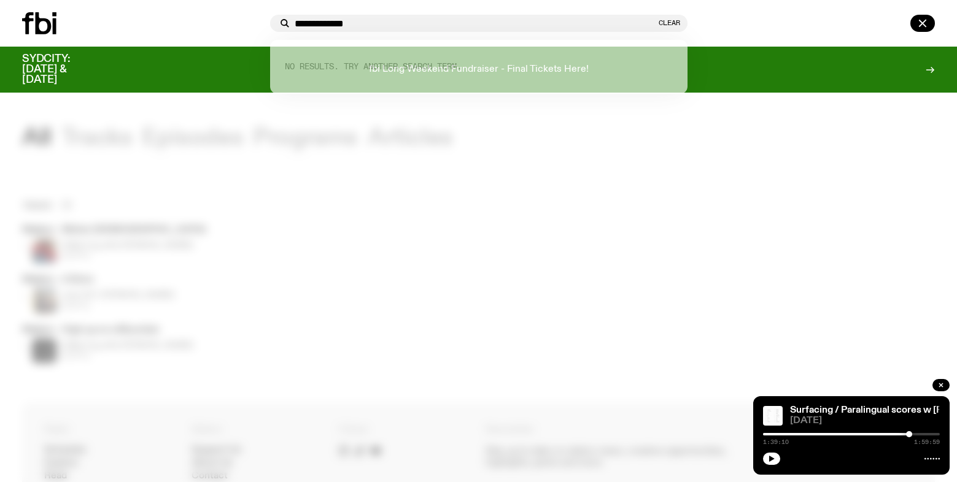  Describe the element at coordinates (776, 442) in the screenshot. I see `span: 1:39:10` at that location.